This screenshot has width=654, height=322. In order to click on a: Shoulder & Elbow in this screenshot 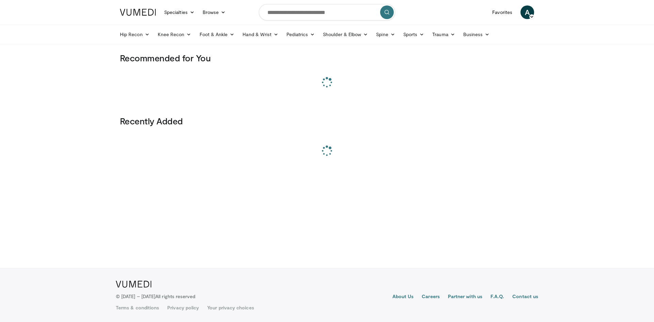, I will do `click(345, 34)`.